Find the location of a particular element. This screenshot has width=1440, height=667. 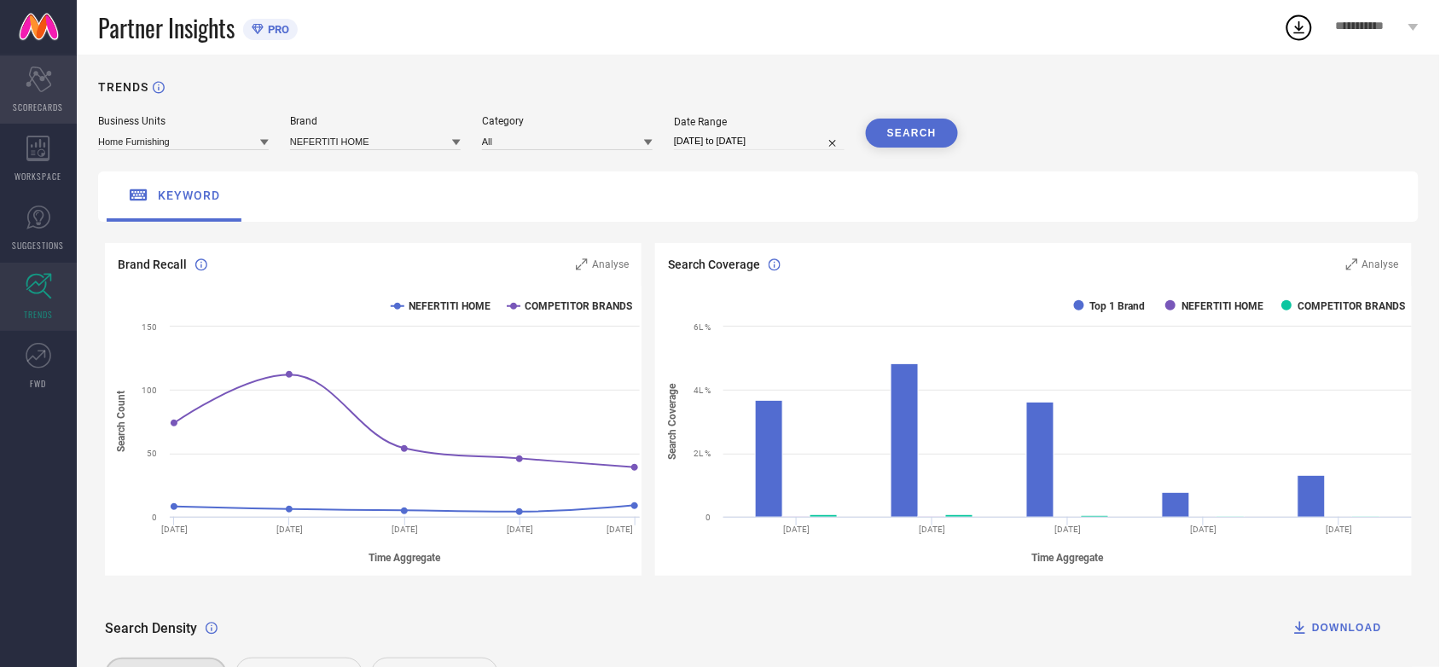

span: SCORECARDS is located at coordinates (38, 107).